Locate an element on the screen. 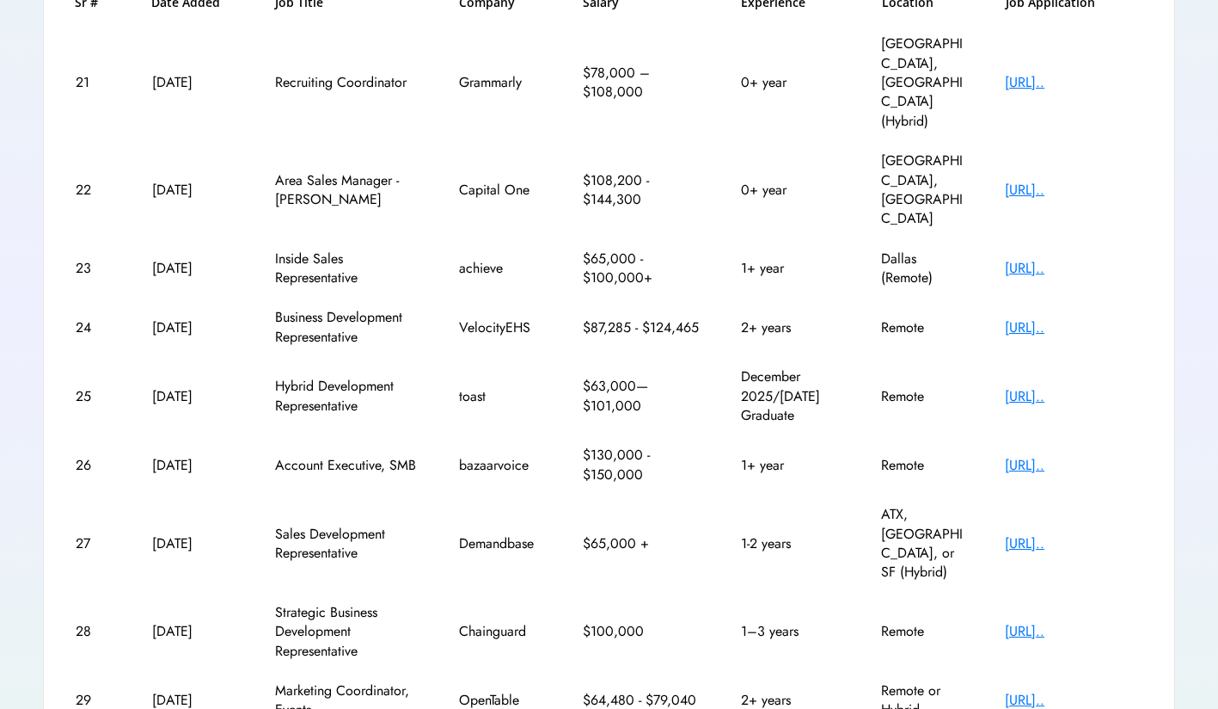 The image size is (1218, 709). div: Hybrid Development Representative is located at coordinates (348, 396).